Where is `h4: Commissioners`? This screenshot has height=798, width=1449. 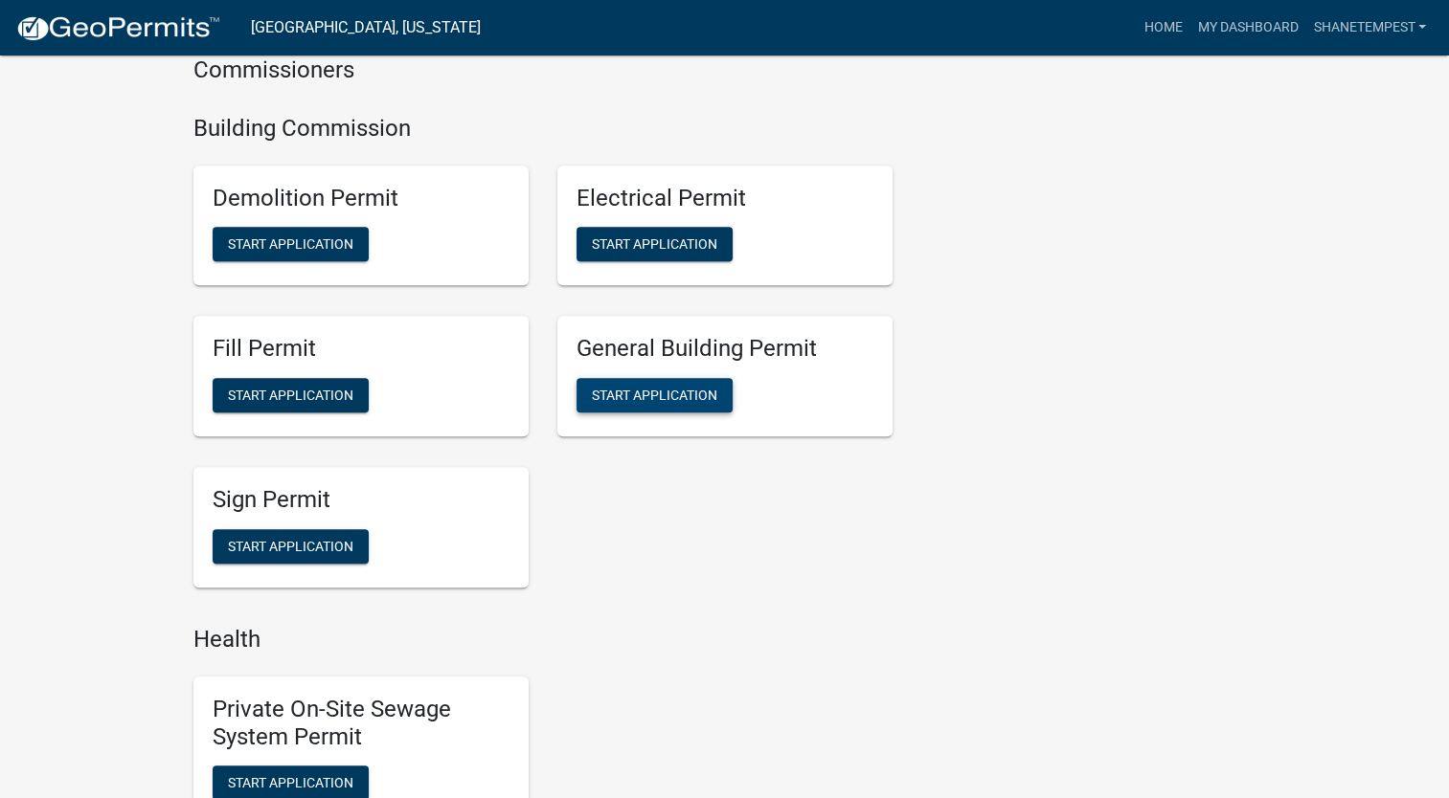 h4: Commissioners is located at coordinates (543, 70).